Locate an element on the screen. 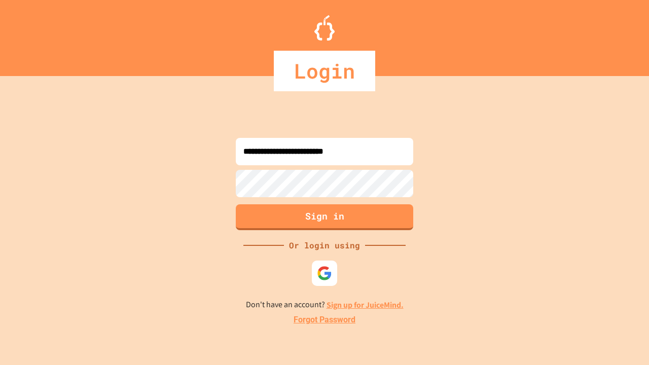 The width and height of the screenshot is (649, 365). a: Sign up for JuiceMind. is located at coordinates (365, 305).